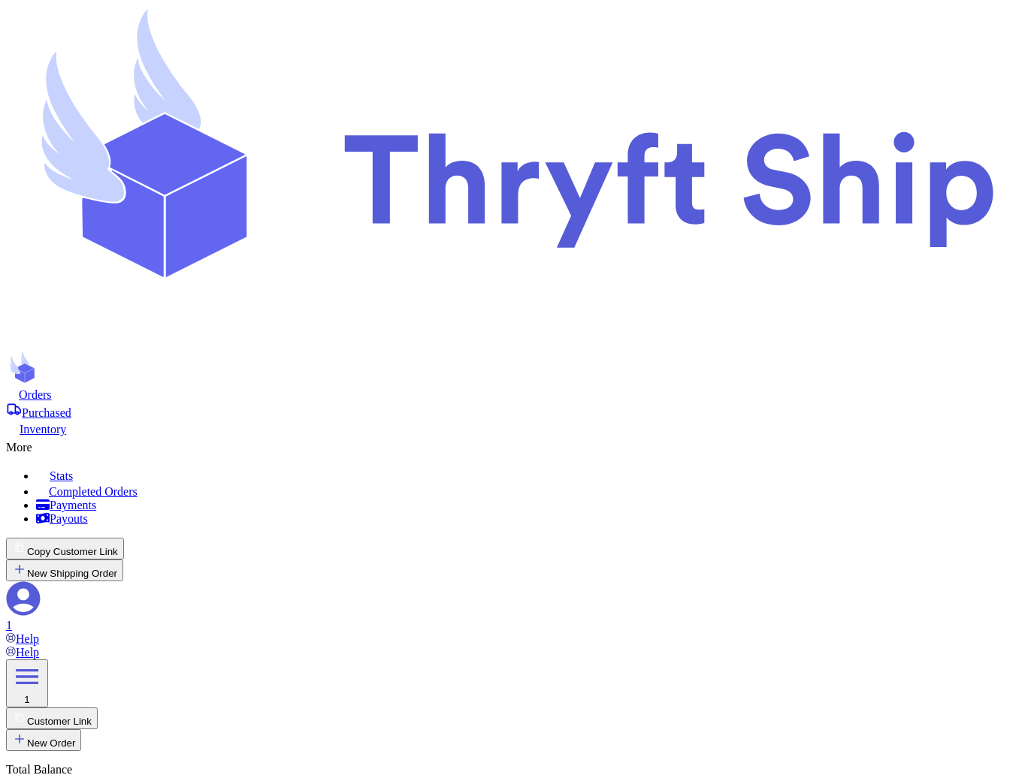 This screenshot has width=1028, height=778. I want to click on span: Inventory, so click(43, 429).